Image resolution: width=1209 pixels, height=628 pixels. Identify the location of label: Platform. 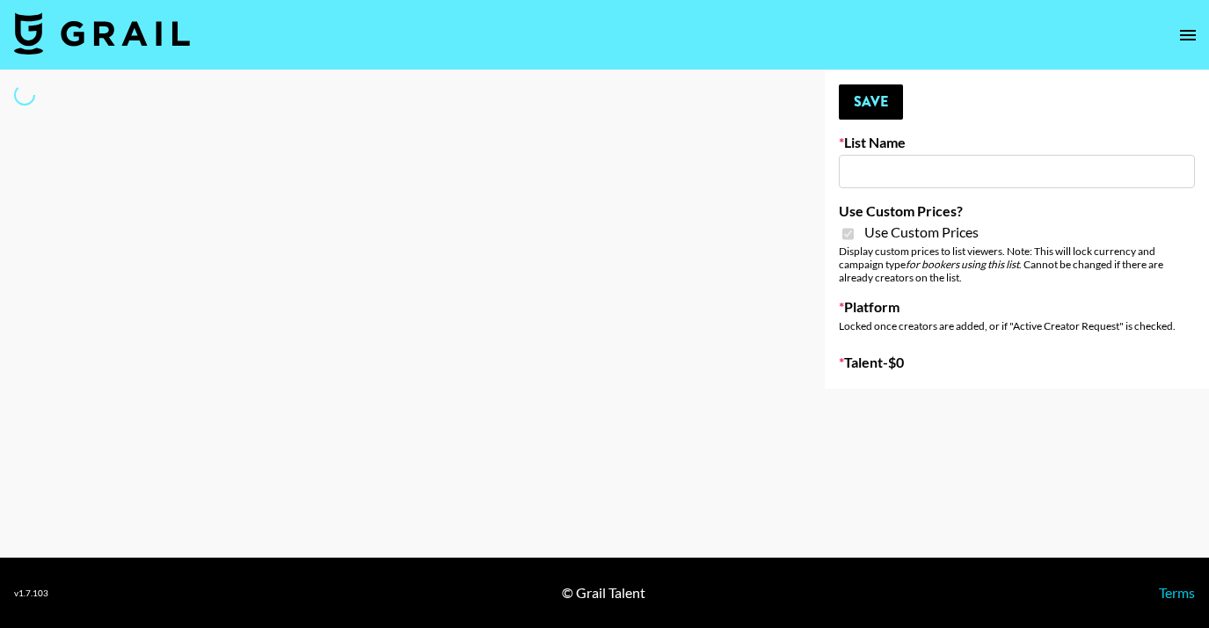
(1016, 307).